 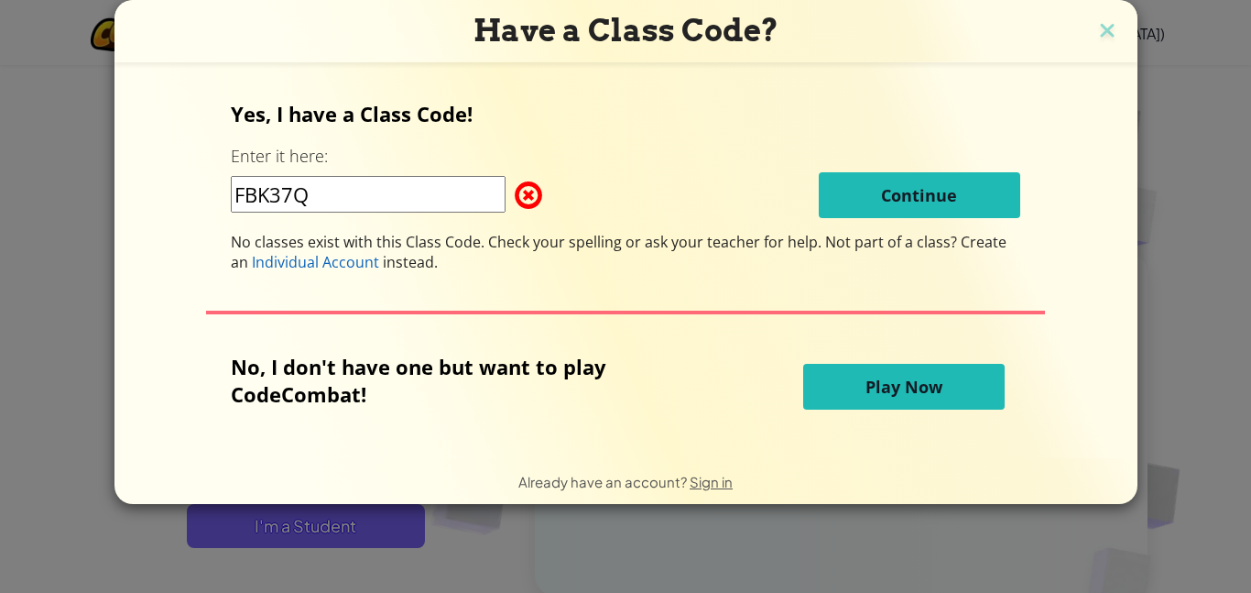 What do you see at coordinates (904, 386) in the screenshot?
I see `button: Play Now` at bounding box center [904, 386].